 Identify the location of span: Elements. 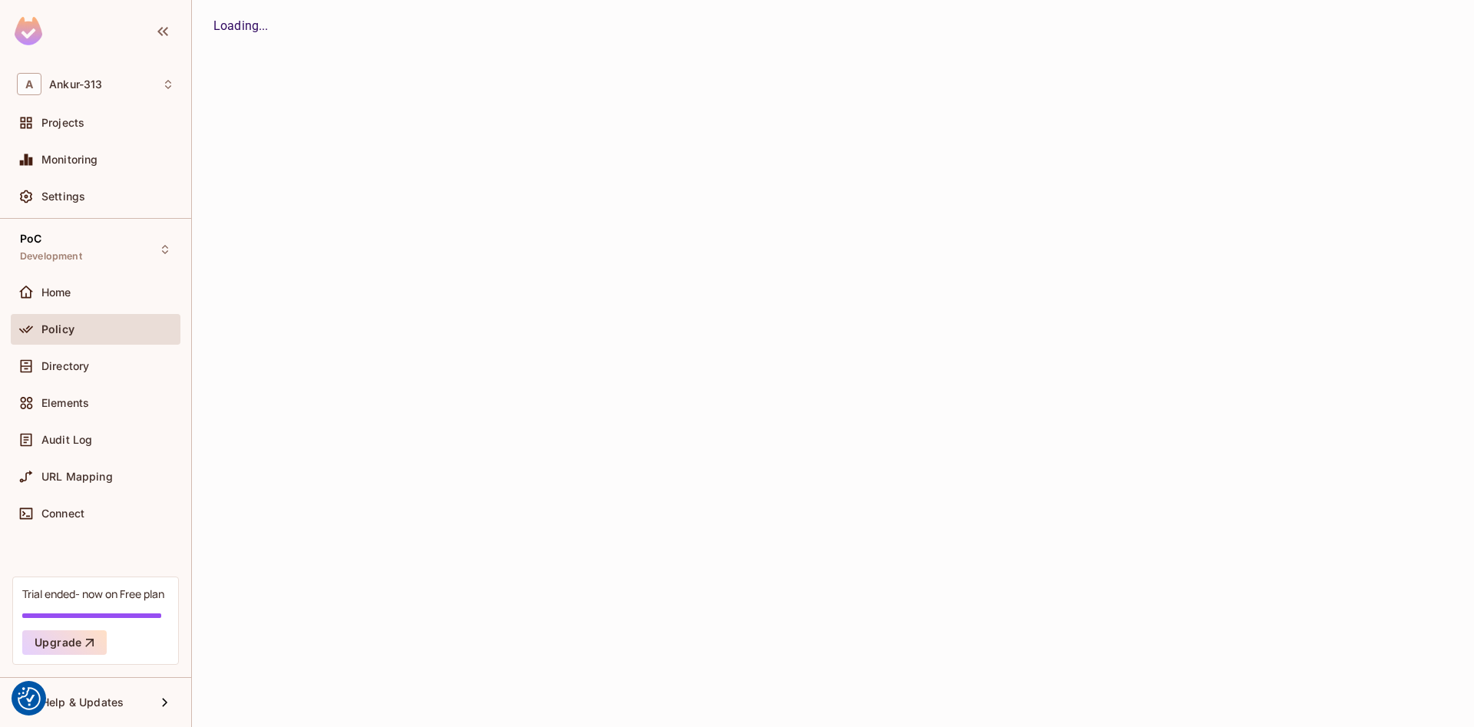
(65, 403).